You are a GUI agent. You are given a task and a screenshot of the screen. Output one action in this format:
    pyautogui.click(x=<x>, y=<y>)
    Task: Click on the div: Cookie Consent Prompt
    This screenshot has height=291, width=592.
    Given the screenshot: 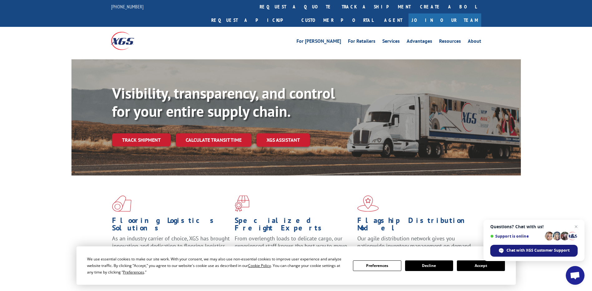 What is the action you would take?
    pyautogui.click(x=296, y=265)
    